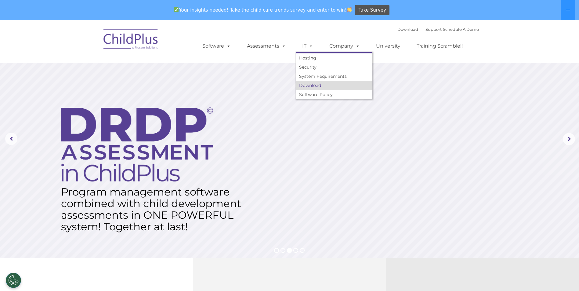  Describe the element at coordinates (433, 29) in the screenshot. I see `a: Support` at that location.